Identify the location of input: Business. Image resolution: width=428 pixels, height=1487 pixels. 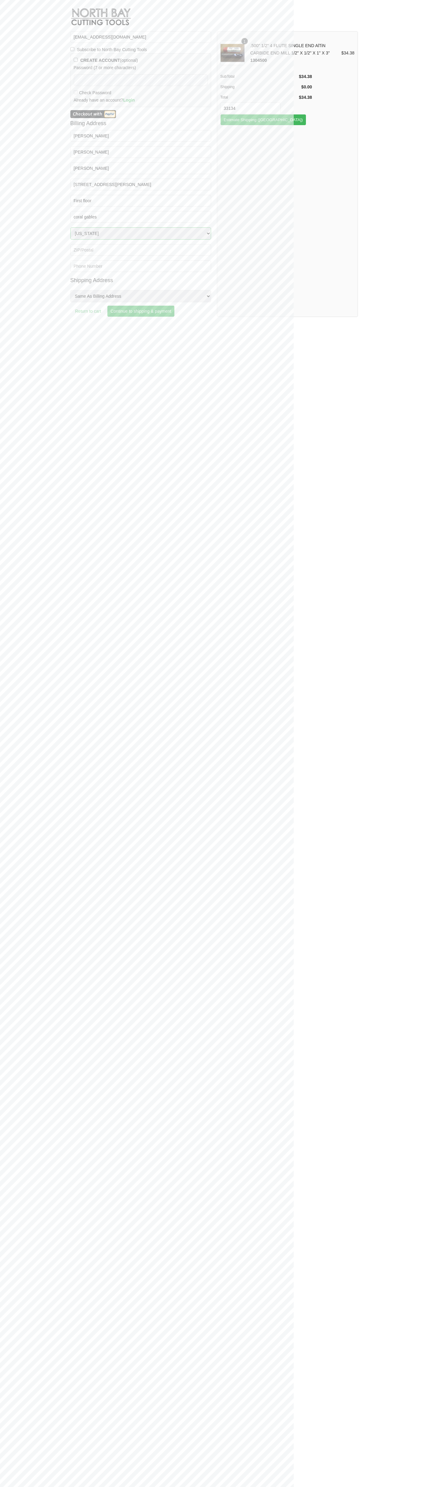
(141, 168).